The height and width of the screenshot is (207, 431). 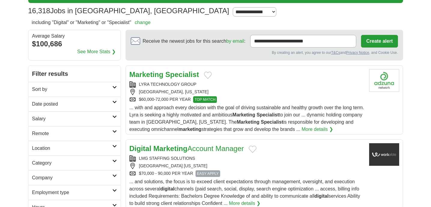 I want to click on h2: Salary, so click(x=72, y=119).